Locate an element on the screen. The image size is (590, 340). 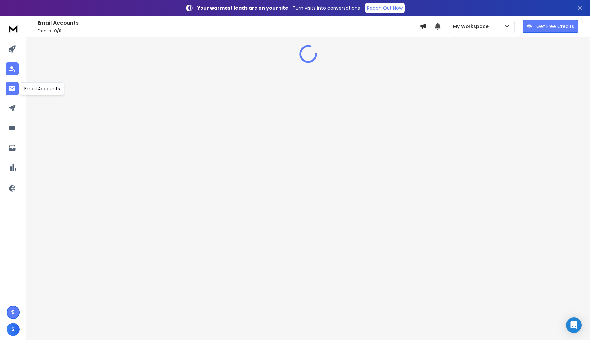
p: Emails : is located at coordinates (228, 31).